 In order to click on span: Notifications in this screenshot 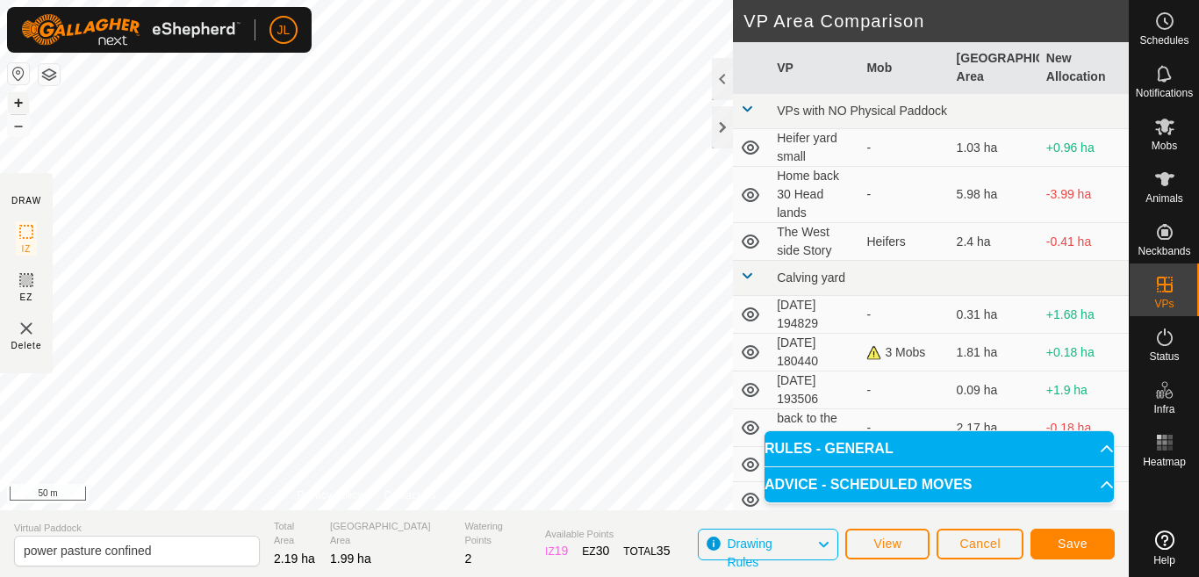, I will do `click(1164, 93)`.